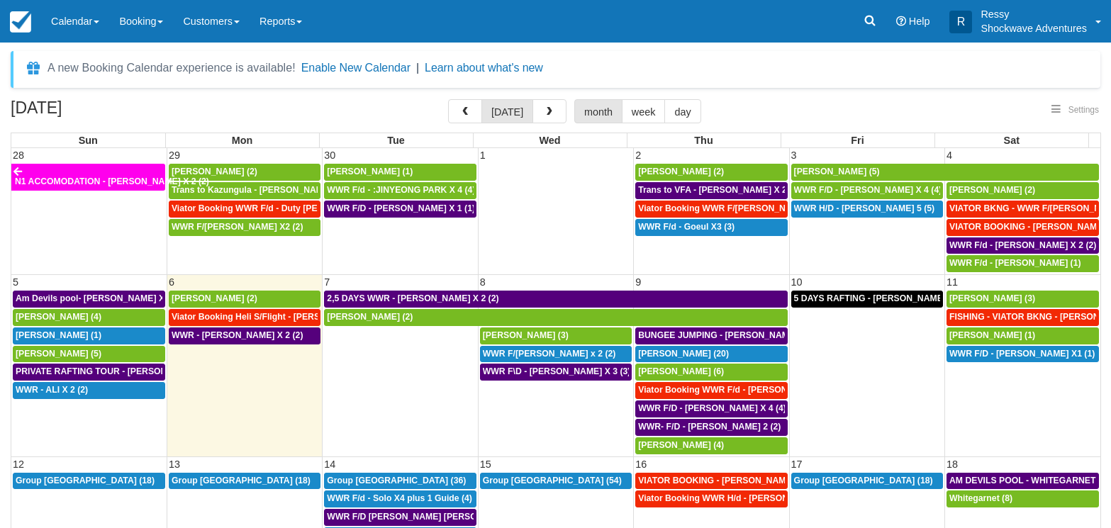 This screenshot has width=1111, height=528. I want to click on span: 15, so click(485, 464).